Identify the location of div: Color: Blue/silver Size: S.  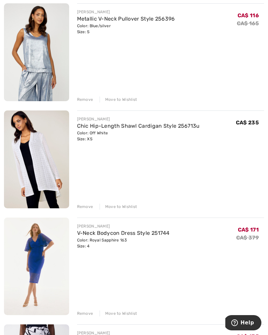
(126, 29).